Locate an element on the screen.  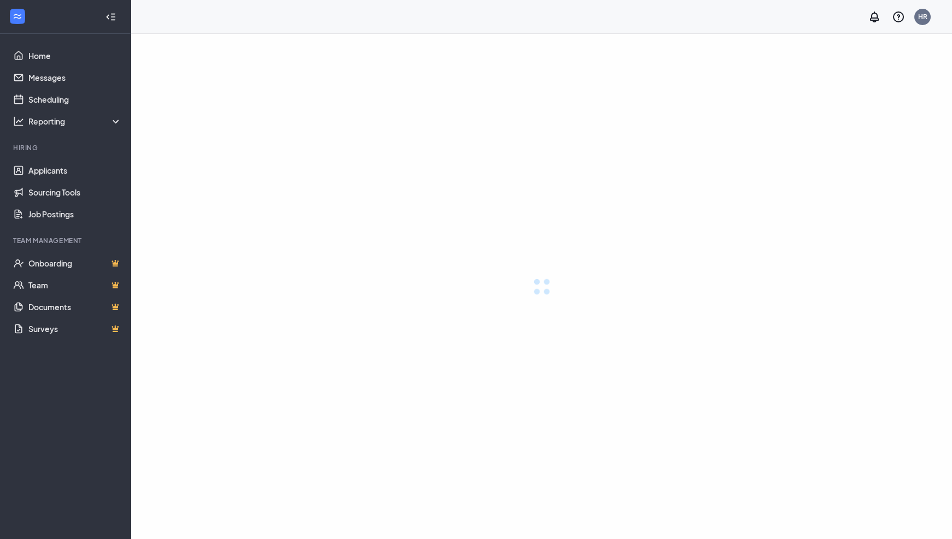
a: Sourcing Tools is located at coordinates (75, 192).